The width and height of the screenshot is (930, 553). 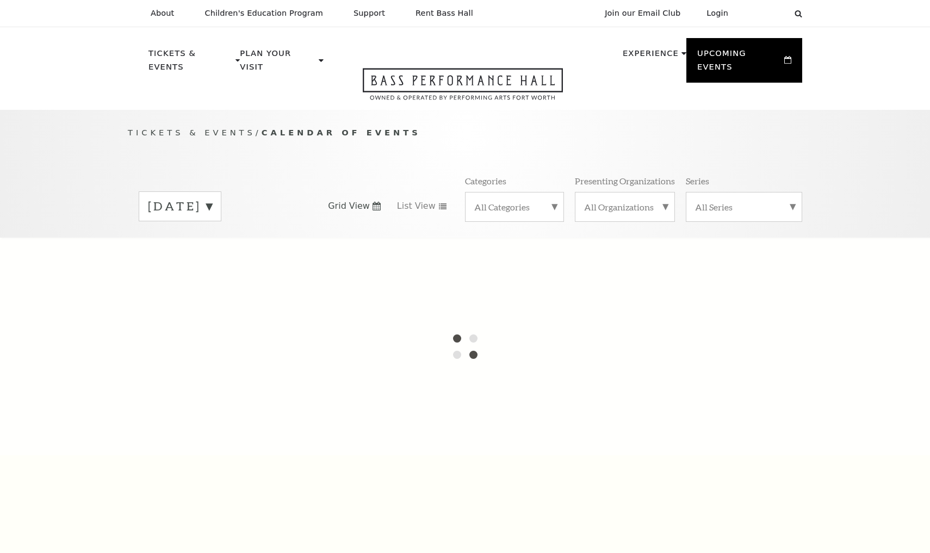 I want to click on p: Series, so click(x=697, y=181).